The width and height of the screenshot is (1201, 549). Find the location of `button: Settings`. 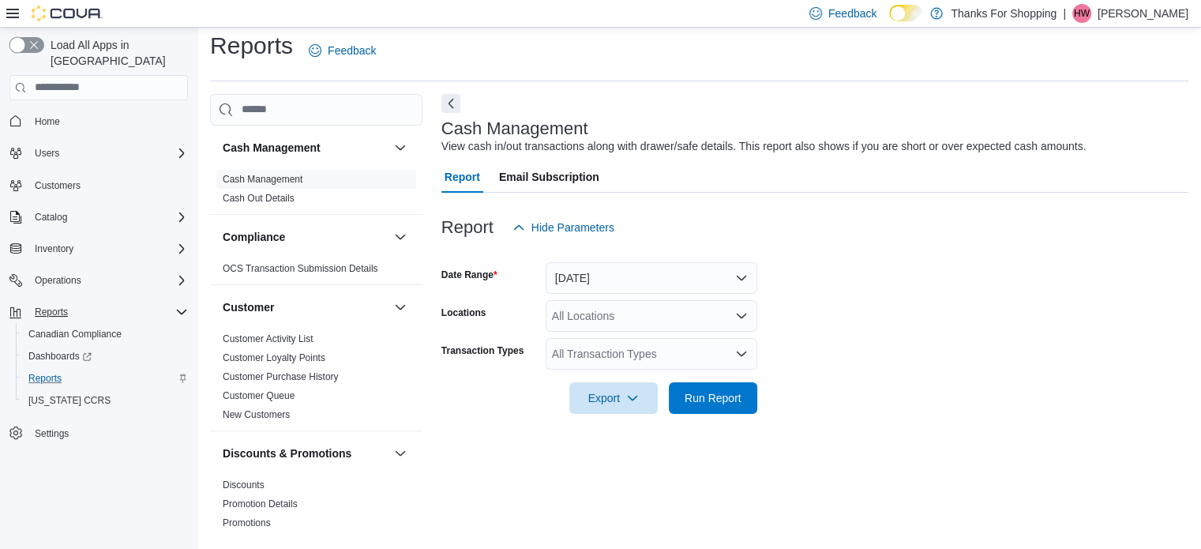

button: Settings is located at coordinates (99, 432).